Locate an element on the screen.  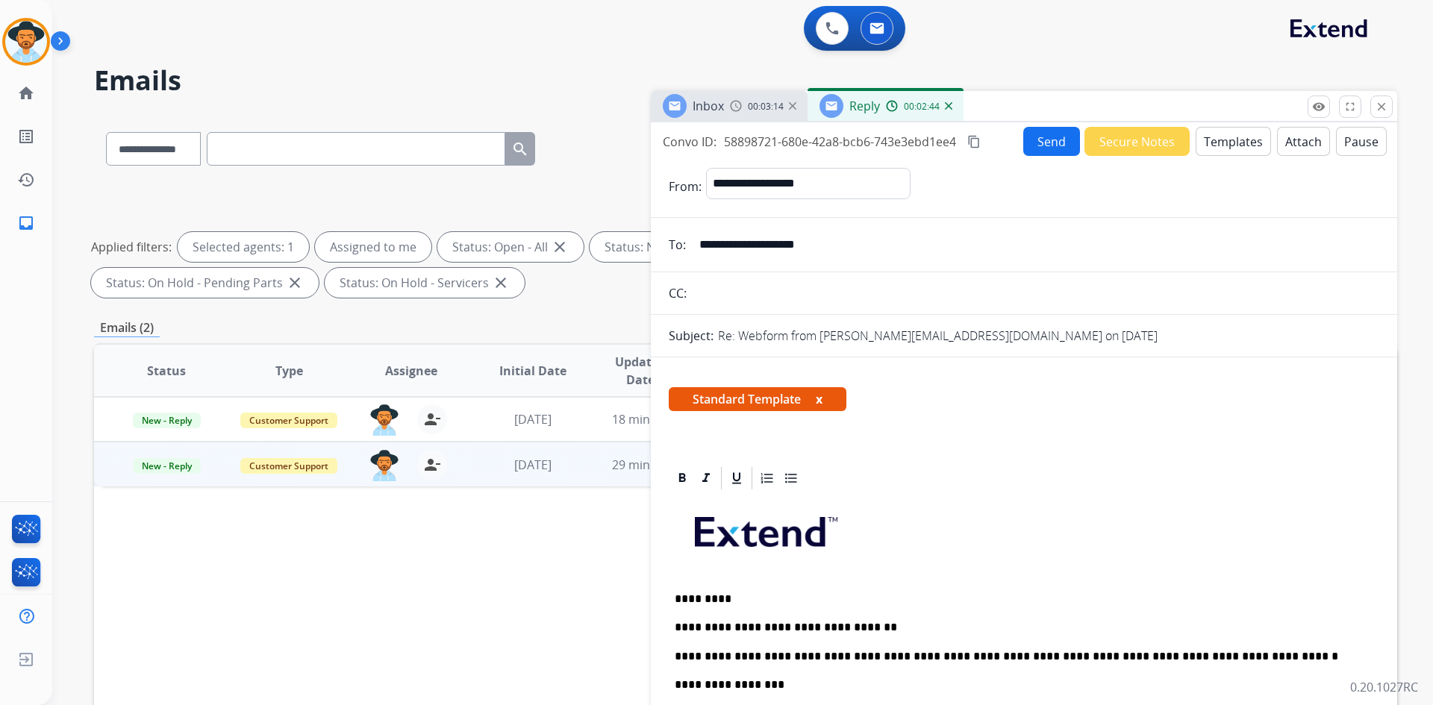
button: Templates is located at coordinates (1233, 141).